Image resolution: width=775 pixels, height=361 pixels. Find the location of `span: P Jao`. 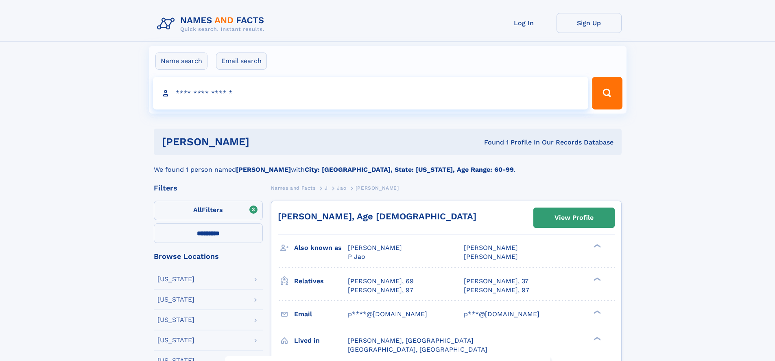

span: P Jao is located at coordinates (357, 256).